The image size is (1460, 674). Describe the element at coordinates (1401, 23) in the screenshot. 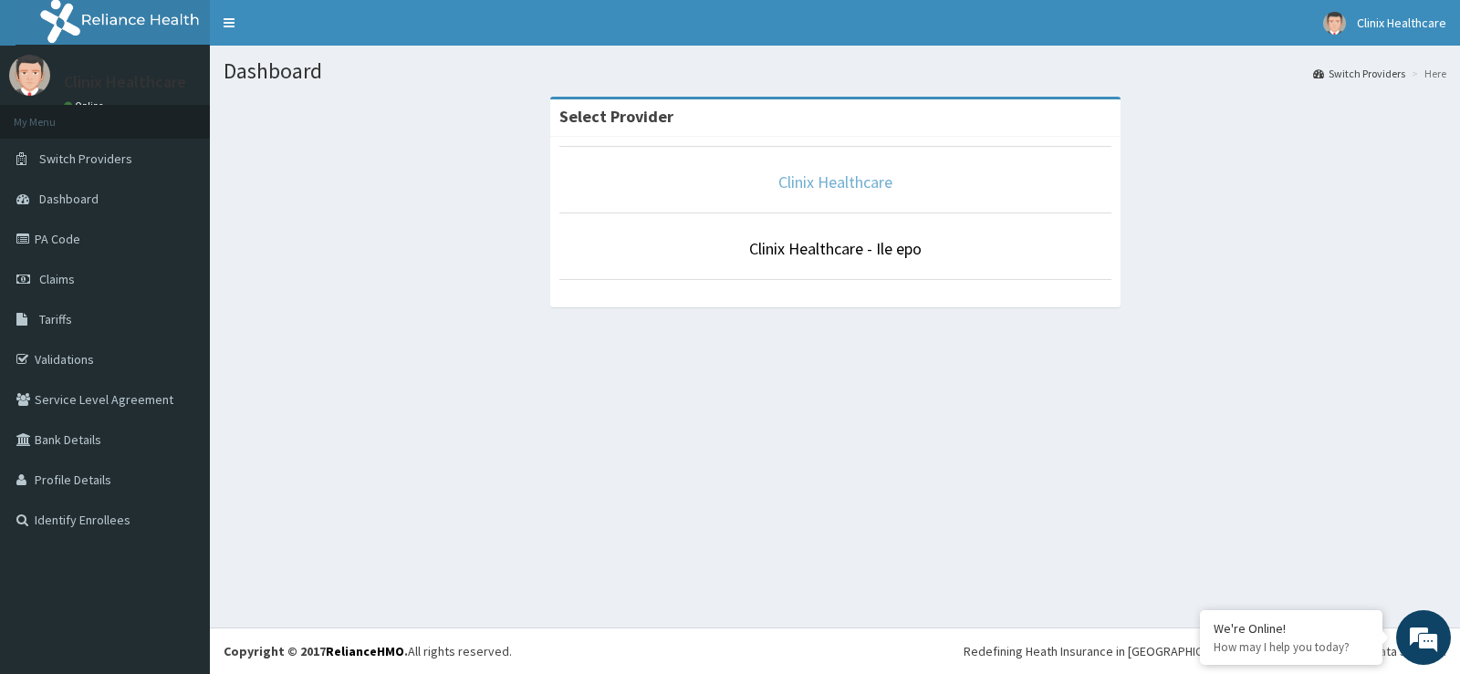

I see `span: Clinix Healthcare` at that location.